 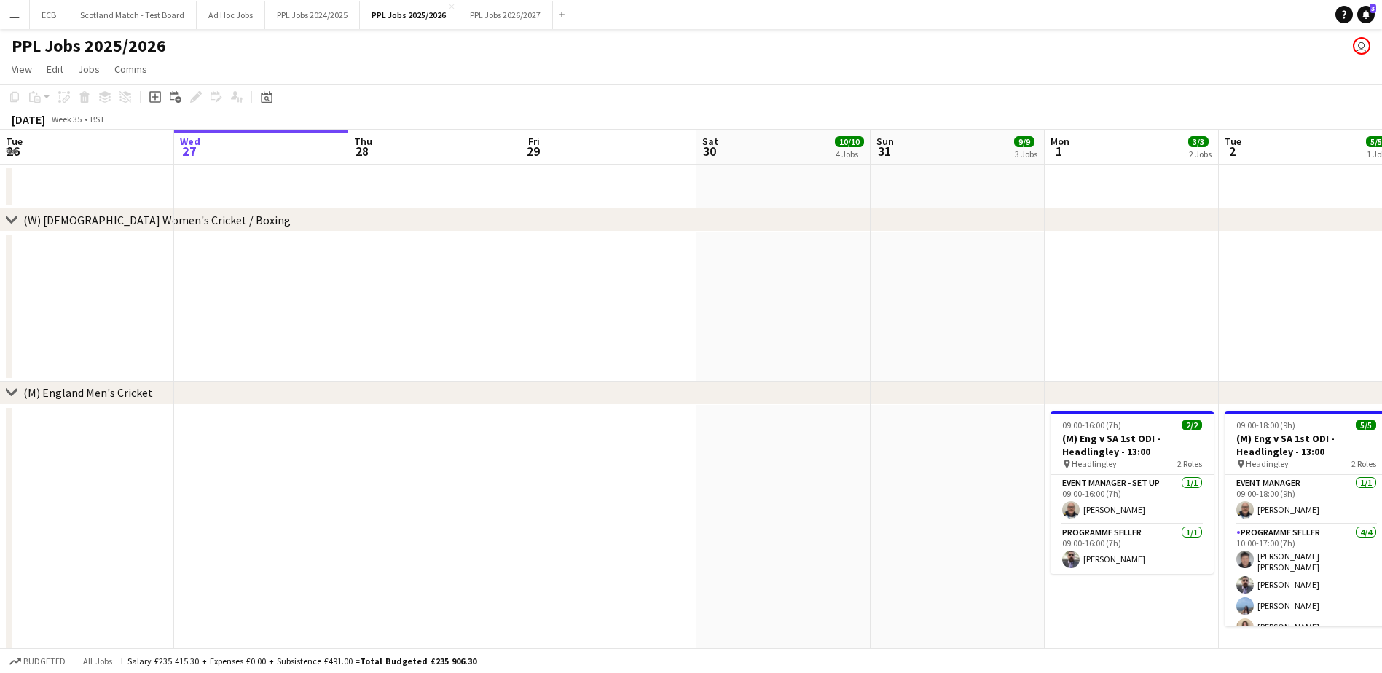 I want to click on div: BST, so click(x=98, y=119).